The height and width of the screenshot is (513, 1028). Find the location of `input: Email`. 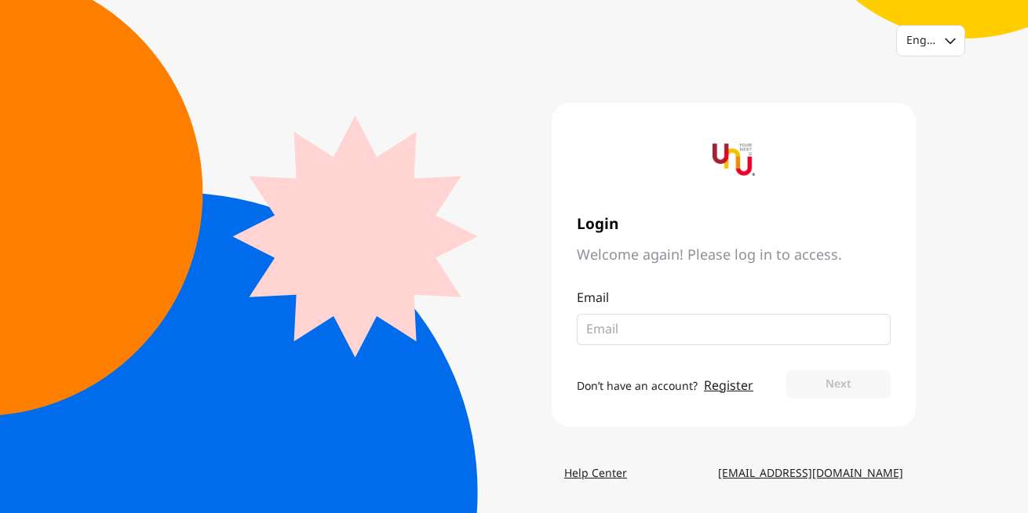

input: Email is located at coordinates (727, 330).